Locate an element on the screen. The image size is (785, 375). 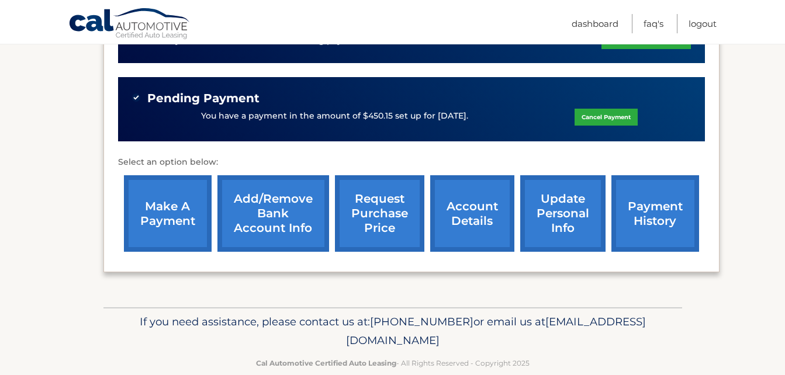
strong: Cal Automotive Certified Auto Leasing is located at coordinates (326, 363).